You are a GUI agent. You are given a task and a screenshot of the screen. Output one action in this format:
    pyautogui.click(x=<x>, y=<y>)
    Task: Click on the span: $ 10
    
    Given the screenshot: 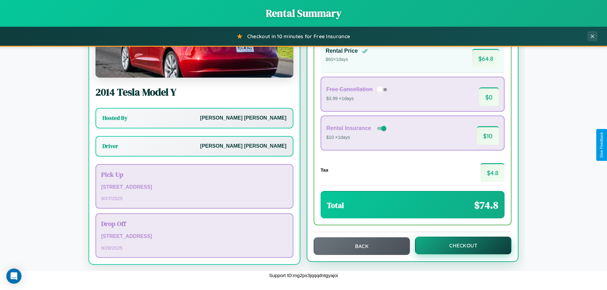 What is the action you would take?
    pyautogui.click(x=487, y=136)
    